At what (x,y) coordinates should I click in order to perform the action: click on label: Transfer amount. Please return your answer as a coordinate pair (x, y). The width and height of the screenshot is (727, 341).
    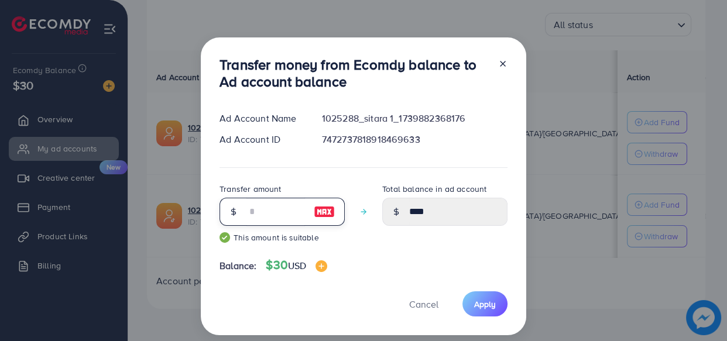
    Looking at the image, I should click on (250, 189).